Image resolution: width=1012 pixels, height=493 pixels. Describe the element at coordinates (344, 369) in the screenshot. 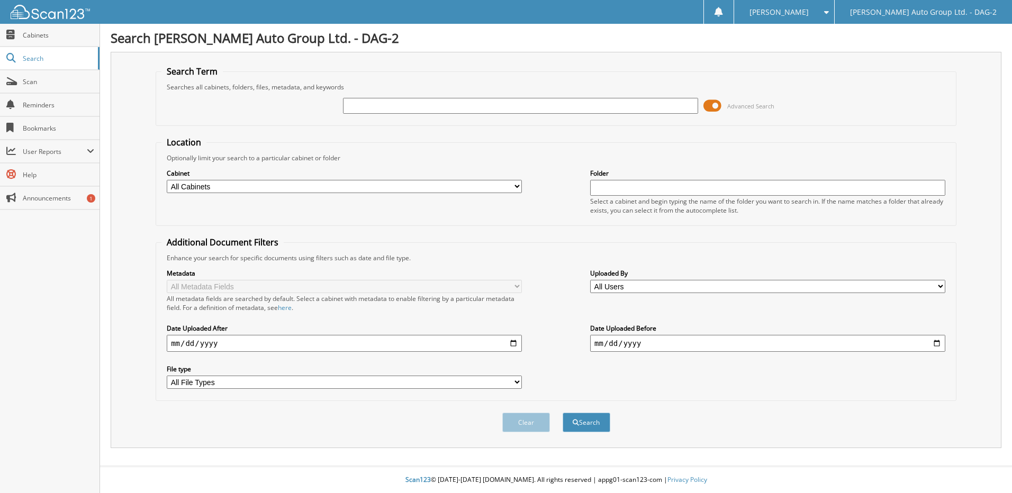

I see `label: File type` at that location.